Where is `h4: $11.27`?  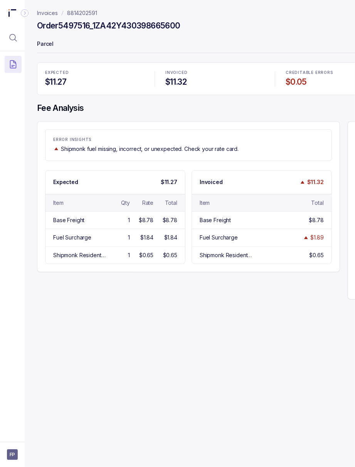
h4: $11.27 is located at coordinates (94, 82).